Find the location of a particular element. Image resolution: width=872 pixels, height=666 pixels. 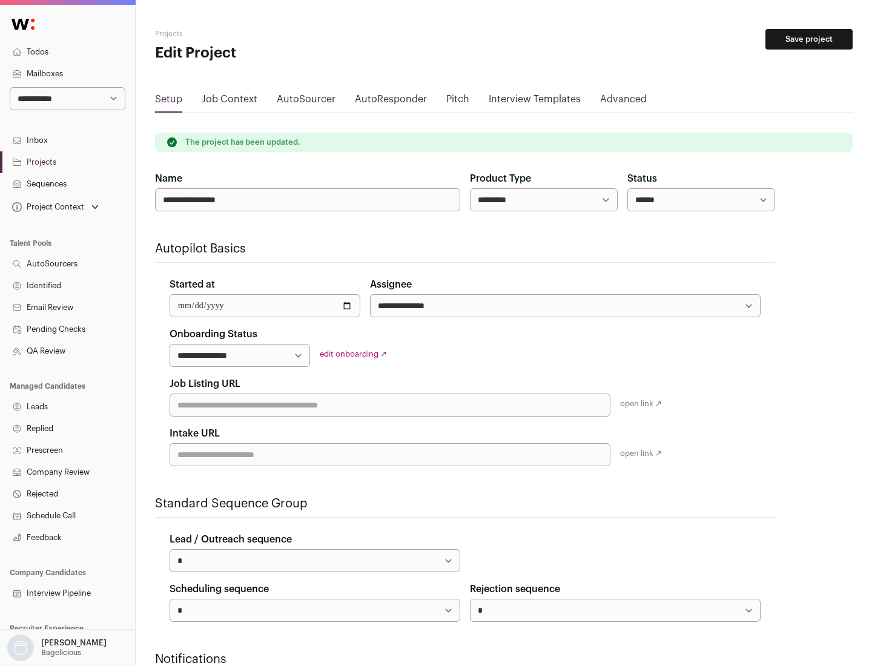

a: Advanced is located at coordinates (623, 102).